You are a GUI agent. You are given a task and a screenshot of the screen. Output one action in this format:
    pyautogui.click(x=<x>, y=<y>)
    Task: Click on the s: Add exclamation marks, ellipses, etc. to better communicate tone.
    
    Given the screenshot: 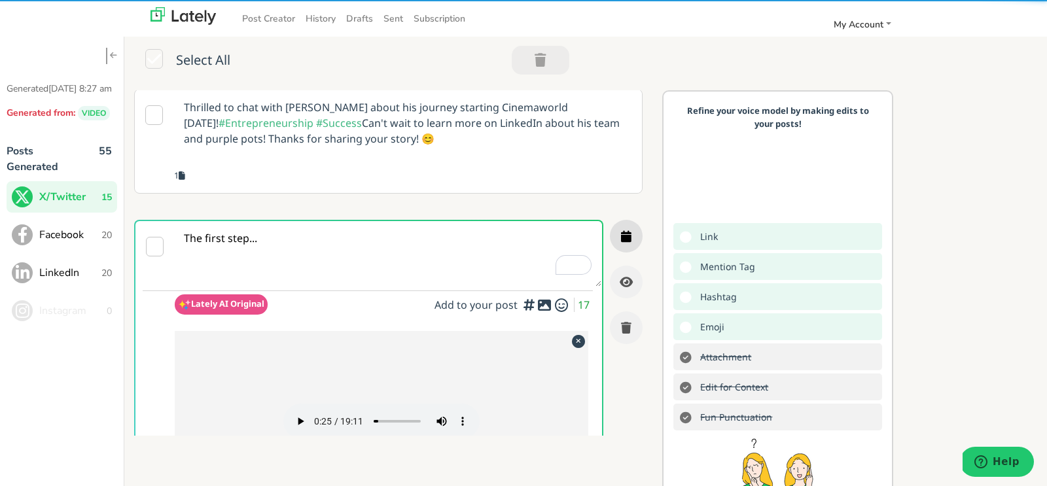 What is the action you would take?
    pyautogui.click(x=734, y=417)
    